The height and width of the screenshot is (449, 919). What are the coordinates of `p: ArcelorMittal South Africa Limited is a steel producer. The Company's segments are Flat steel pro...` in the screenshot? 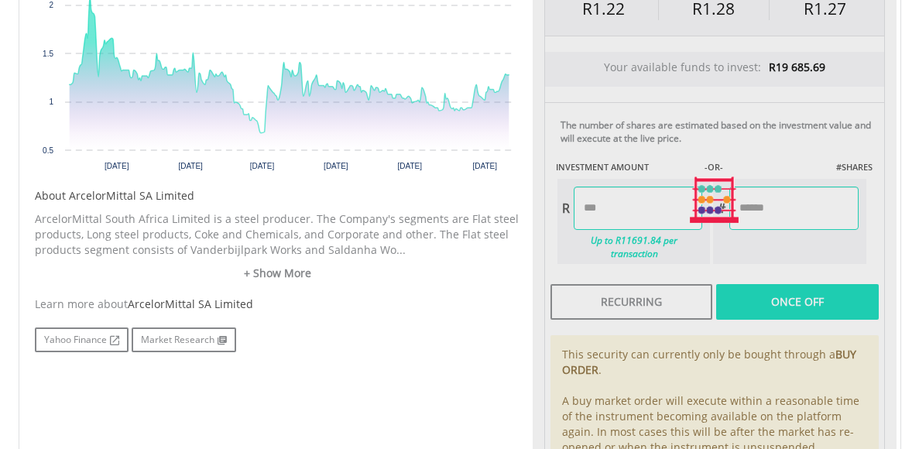 It's located at (278, 235).